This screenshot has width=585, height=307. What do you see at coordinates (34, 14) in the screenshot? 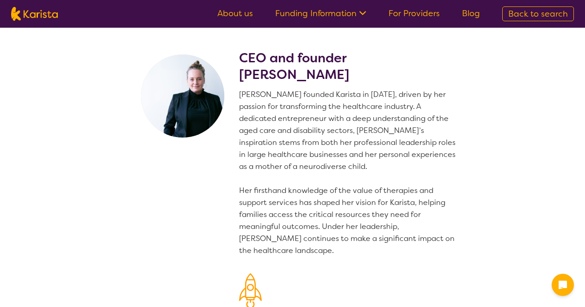
I see `img: Karista logo` at bounding box center [34, 14].